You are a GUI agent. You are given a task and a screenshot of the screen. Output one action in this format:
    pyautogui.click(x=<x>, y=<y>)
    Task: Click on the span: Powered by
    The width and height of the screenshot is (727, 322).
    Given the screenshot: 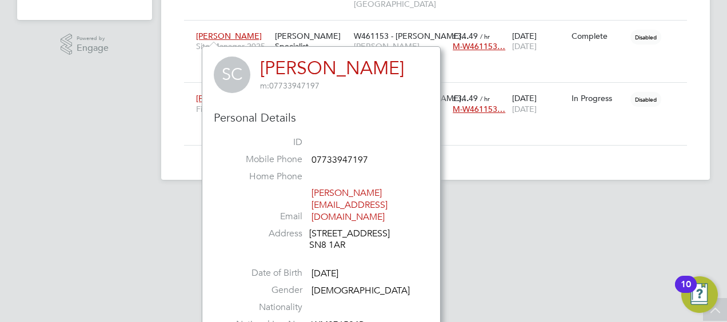 What is the action you would take?
    pyautogui.click(x=93, y=38)
    